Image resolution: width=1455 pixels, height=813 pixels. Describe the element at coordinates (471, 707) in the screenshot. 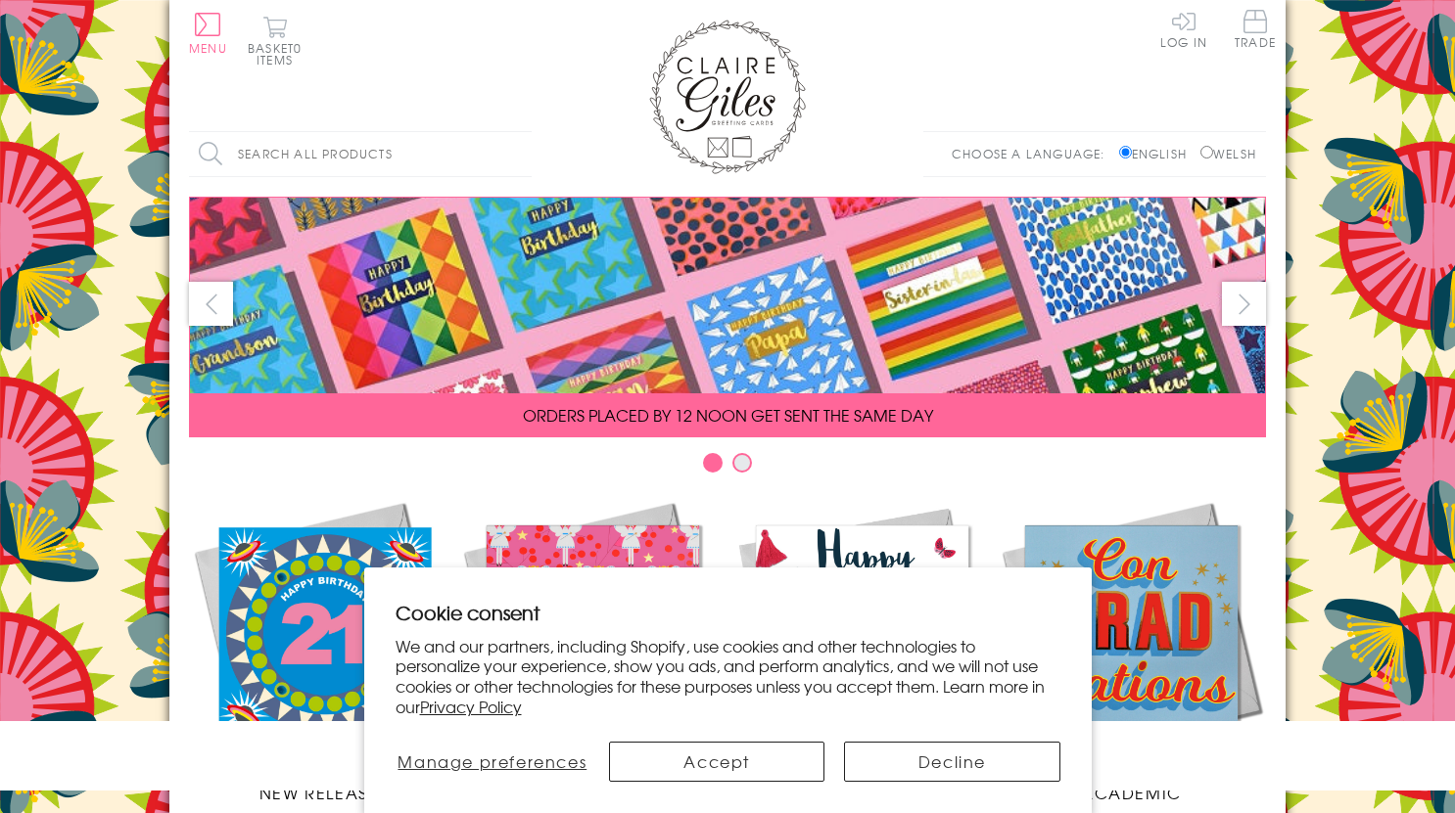

I see `a: Privacy Policy` at that location.